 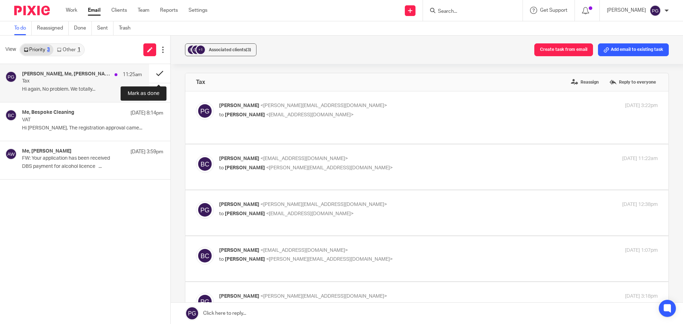 What do you see at coordinates (633, 82) in the screenshot?
I see `label: Reply to everyone` at bounding box center [633, 82].